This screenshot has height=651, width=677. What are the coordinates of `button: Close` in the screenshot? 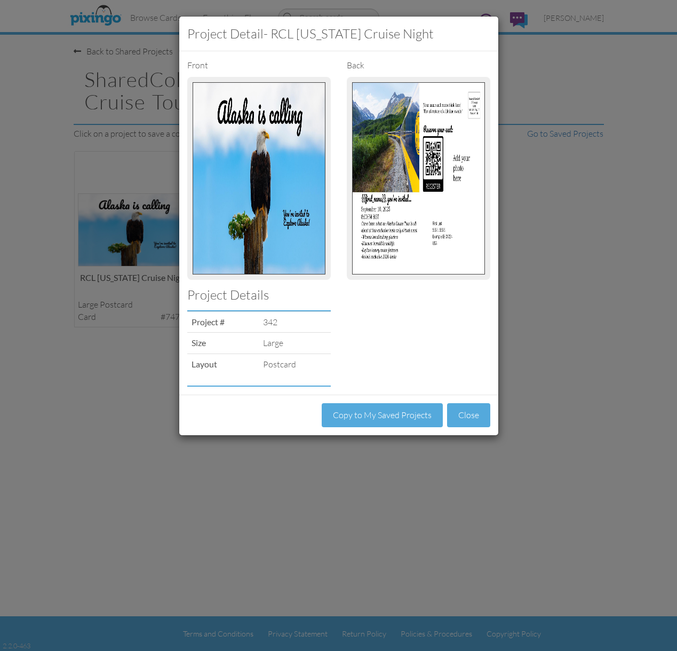 It's located at (469, 415).